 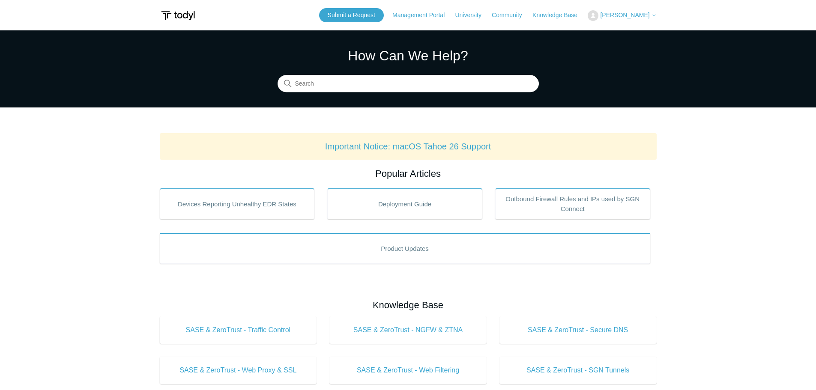 I want to click on span: SASE & ZeroTrust - Web Filtering, so click(x=408, y=371).